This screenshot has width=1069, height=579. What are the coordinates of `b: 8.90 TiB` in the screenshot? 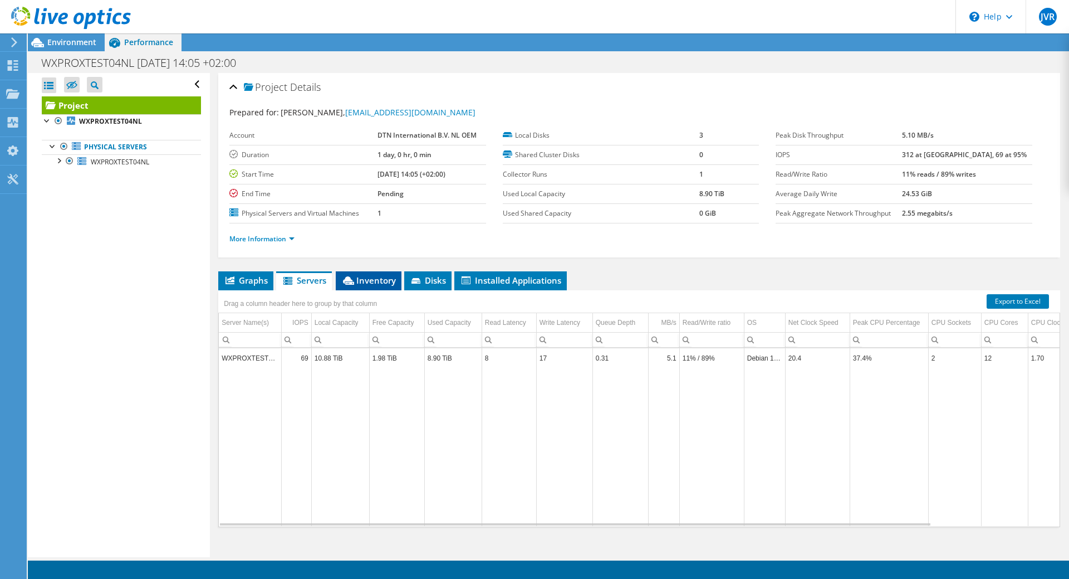 It's located at (712, 193).